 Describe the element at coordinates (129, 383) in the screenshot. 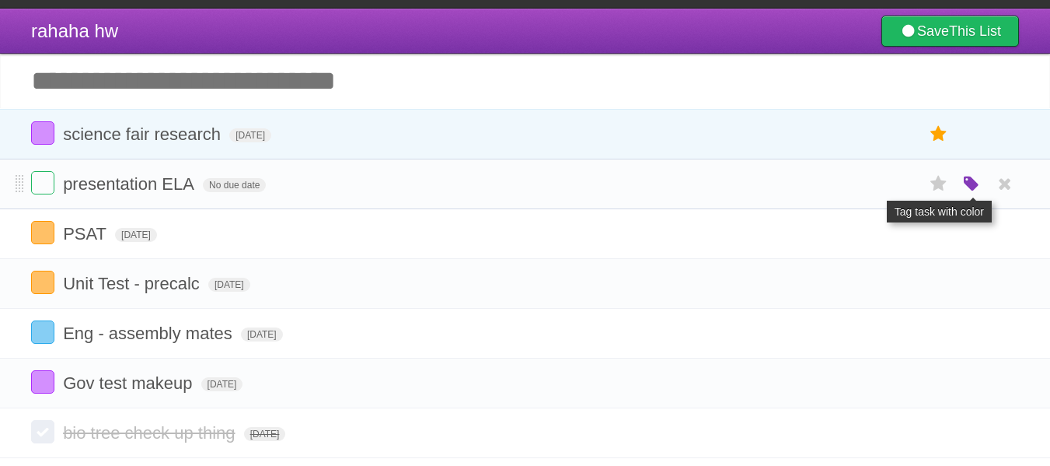

I see `span: Gov test makeup` at that location.